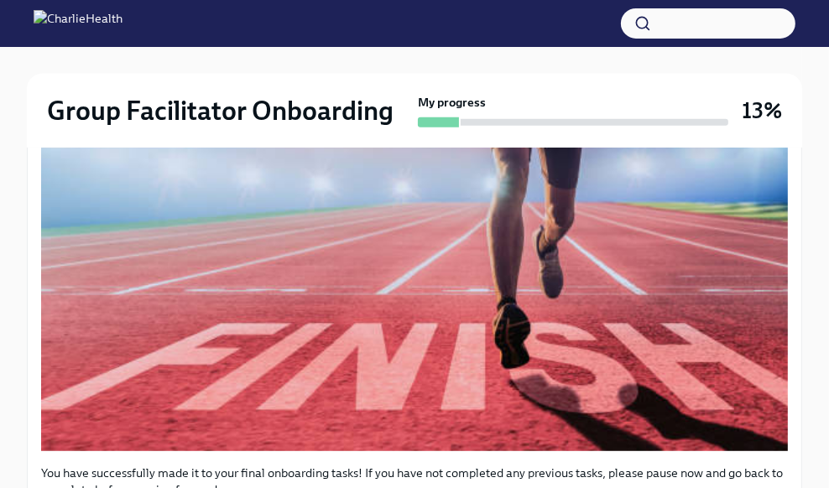  Describe the element at coordinates (220, 111) in the screenshot. I see `h2: Group Facilitator Onboarding` at that location.